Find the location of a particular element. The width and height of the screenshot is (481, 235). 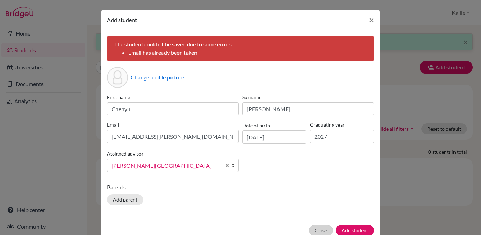

p: Parents is located at coordinates (240, 187).